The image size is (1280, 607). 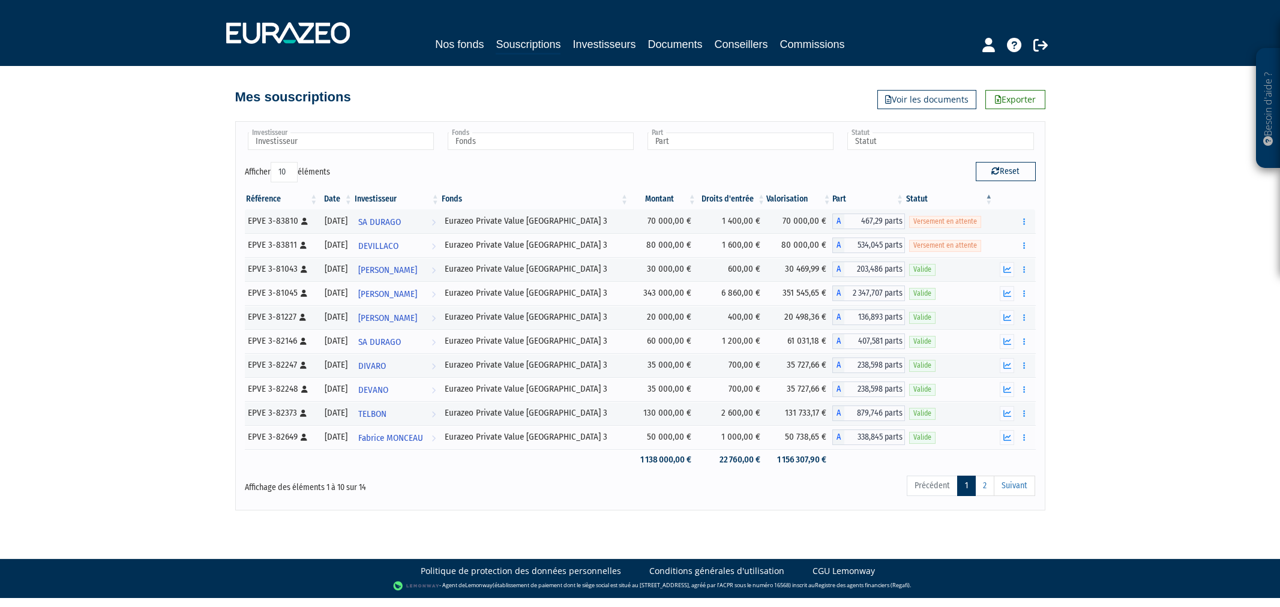 What do you see at coordinates (281, 293) in the screenshot?
I see `div: EPVE 3-81045` at bounding box center [281, 293].